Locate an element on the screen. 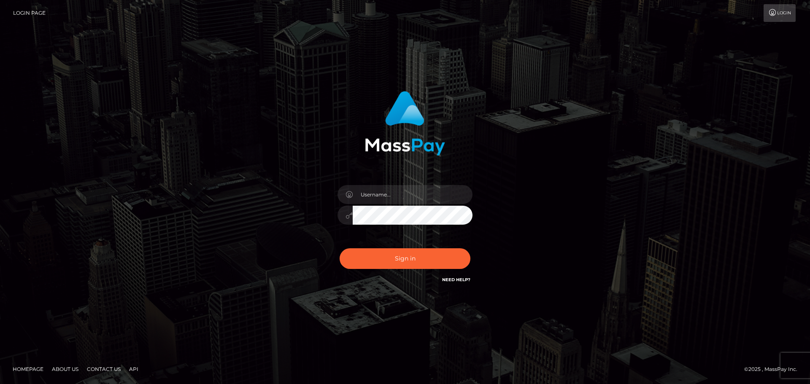 The image size is (810, 384). button: Sign in is located at coordinates (405, 259).